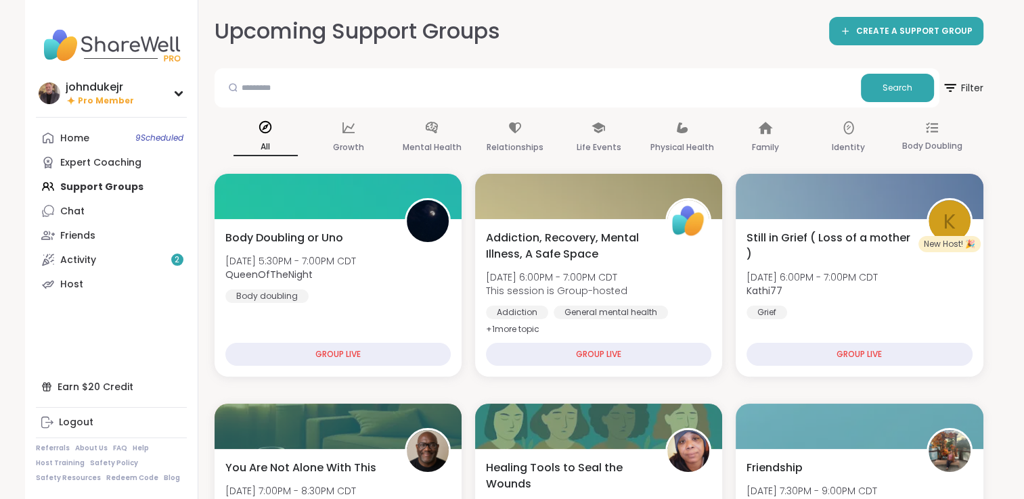 The width and height of the screenshot is (1024, 499). What do you see at coordinates (172, 478) in the screenshot?
I see `a: Blog` at bounding box center [172, 478].